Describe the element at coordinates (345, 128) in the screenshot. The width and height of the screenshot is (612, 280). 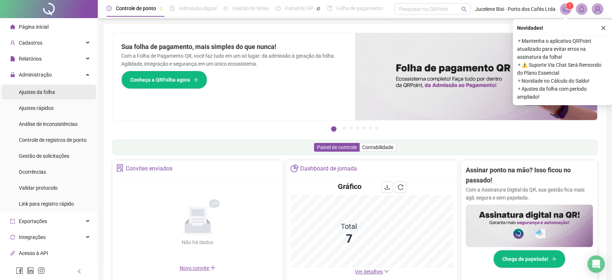
I see `button: 2` at that location.